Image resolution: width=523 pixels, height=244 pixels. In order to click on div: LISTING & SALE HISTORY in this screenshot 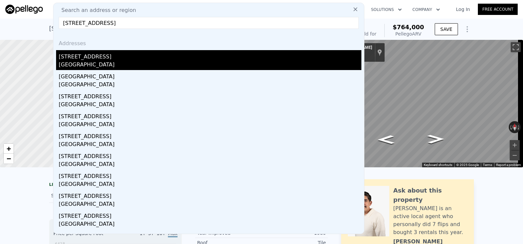, I will do `click(116, 185)`.